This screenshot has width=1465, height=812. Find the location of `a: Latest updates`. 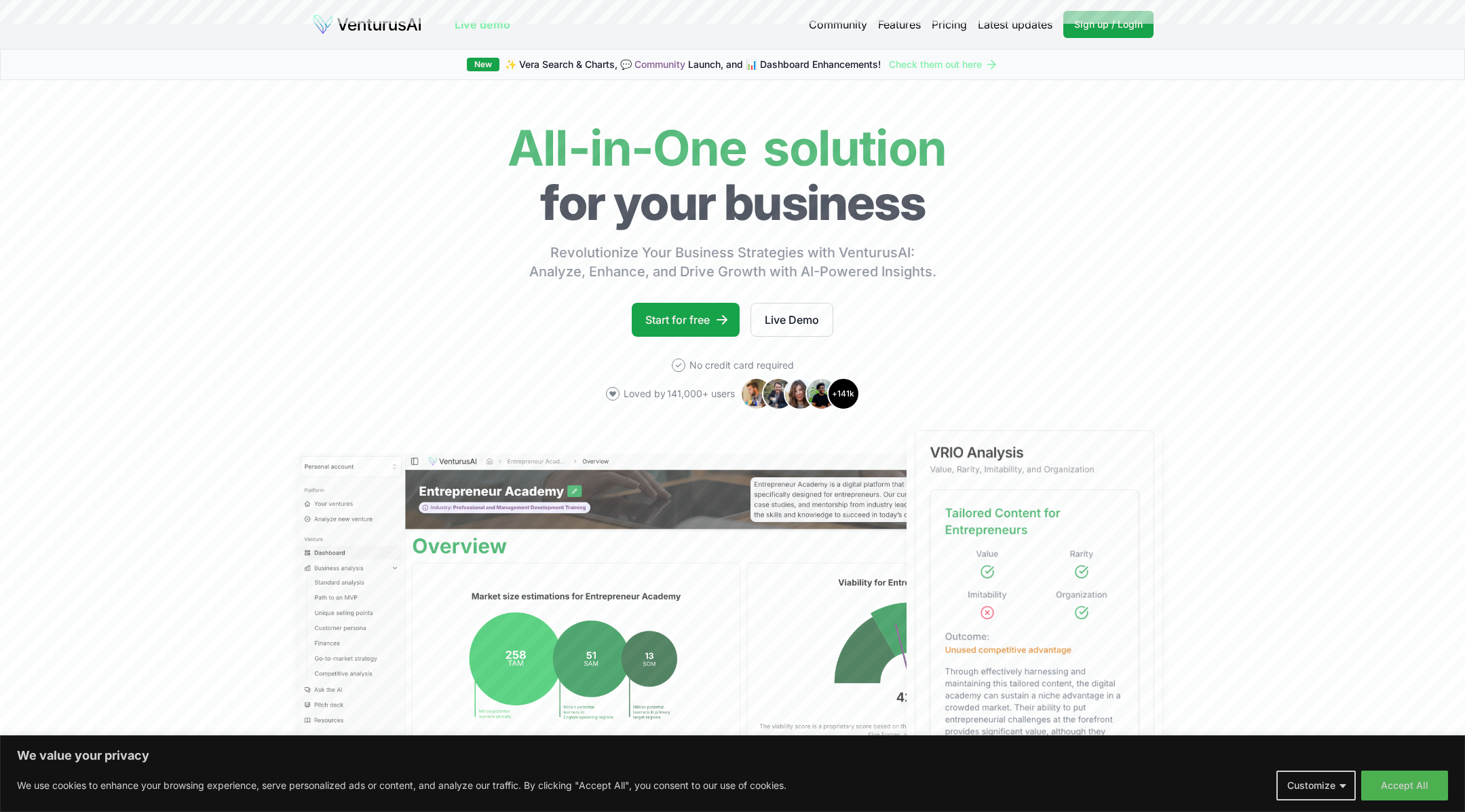

a: Latest updates is located at coordinates (1015, 24).